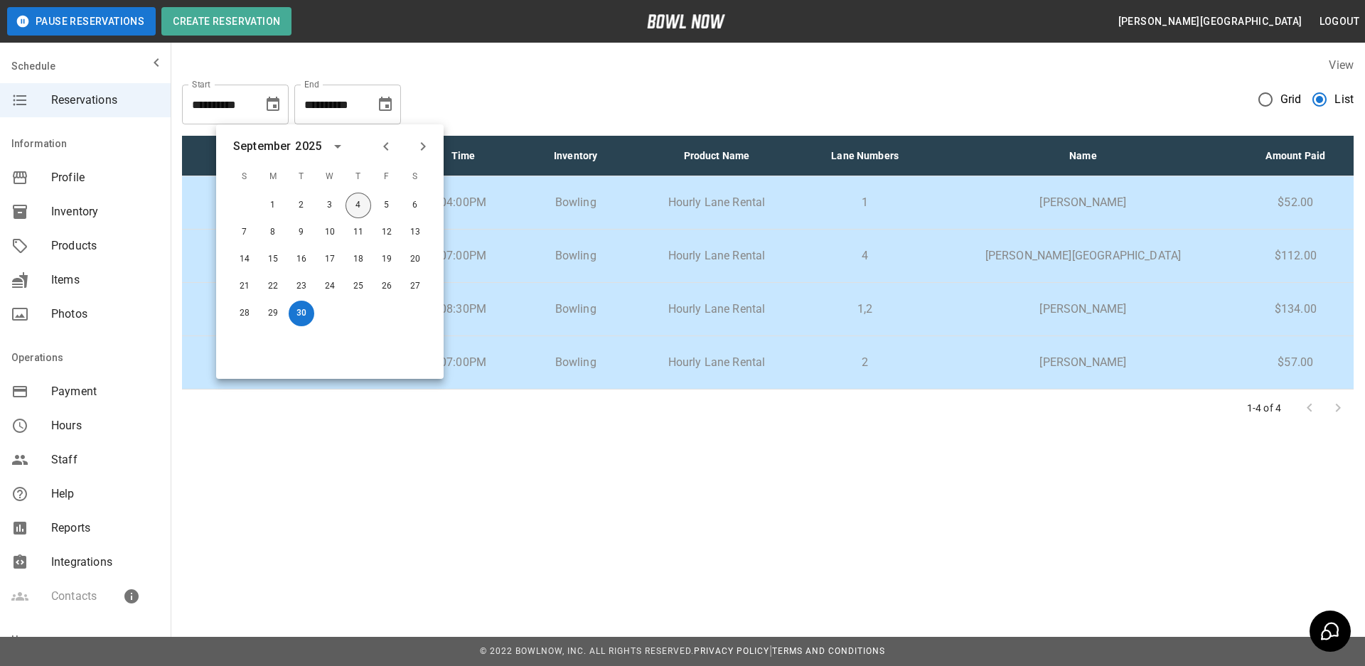  What do you see at coordinates (828, 651) in the screenshot?
I see `a: Terms and Conditions` at bounding box center [828, 651].